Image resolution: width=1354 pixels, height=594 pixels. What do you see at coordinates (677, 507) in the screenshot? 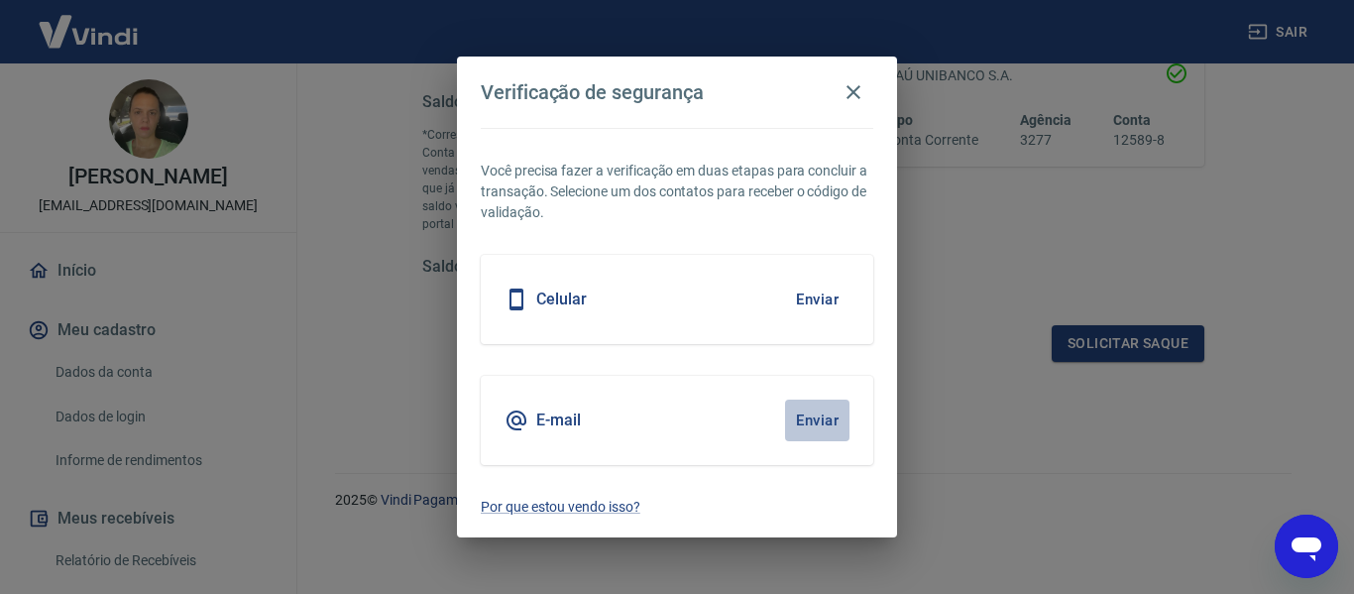
I see `p: Por que estou vendo isso?` at bounding box center [677, 507].